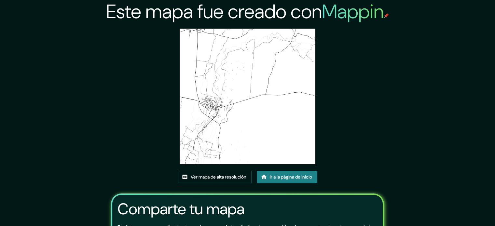  I want to click on font: Ir a la página de inicio, so click(291, 177).